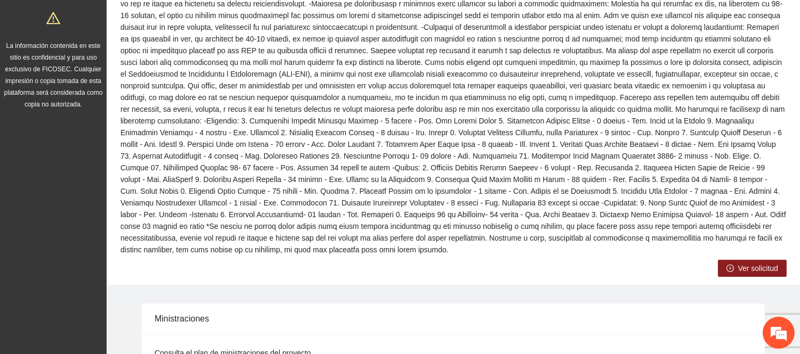 The height and width of the screenshot is (354, 800). Describe the element at coordinates (752, 269) in the screenshot. I see `button: right-circleVer solicitud` at that location.